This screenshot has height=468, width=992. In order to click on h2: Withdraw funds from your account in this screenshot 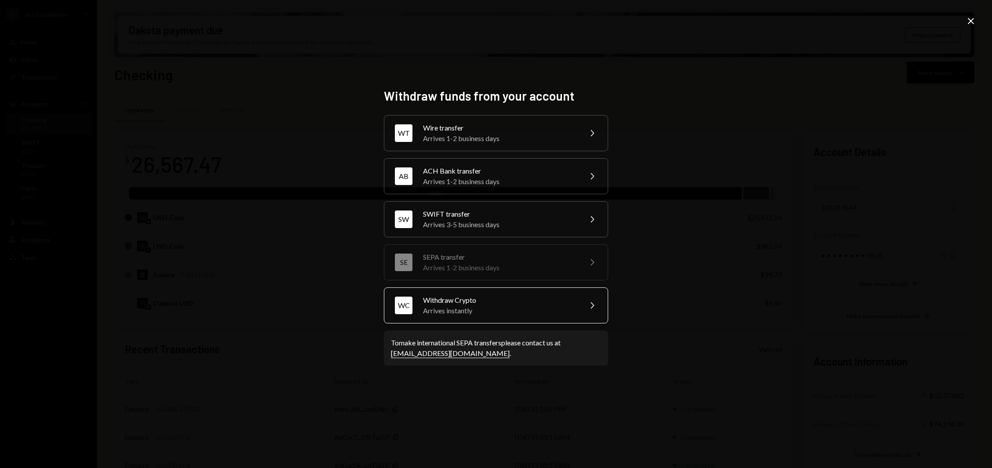, I will do `click(496, 96)`.